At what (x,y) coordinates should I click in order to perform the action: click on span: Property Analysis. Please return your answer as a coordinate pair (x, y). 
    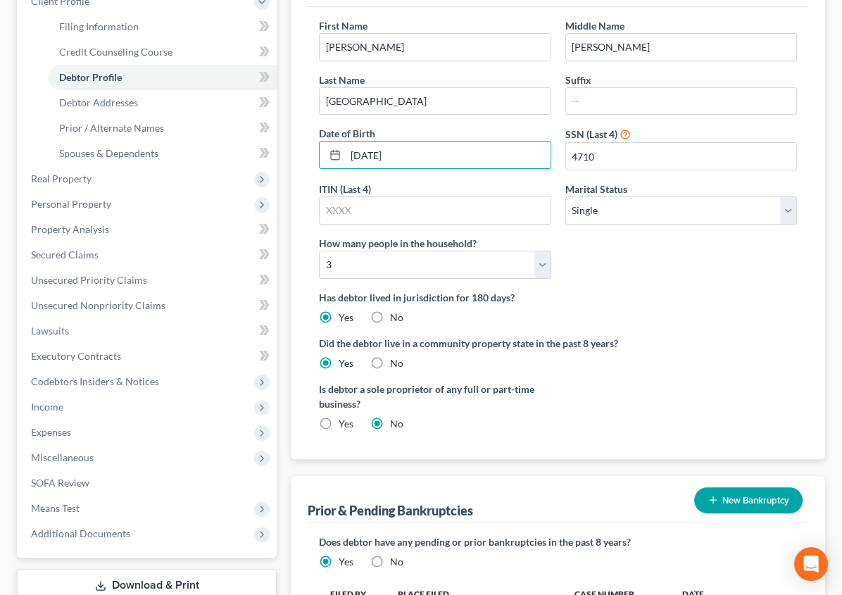
    Looking at the image, I should click on (70, 229).